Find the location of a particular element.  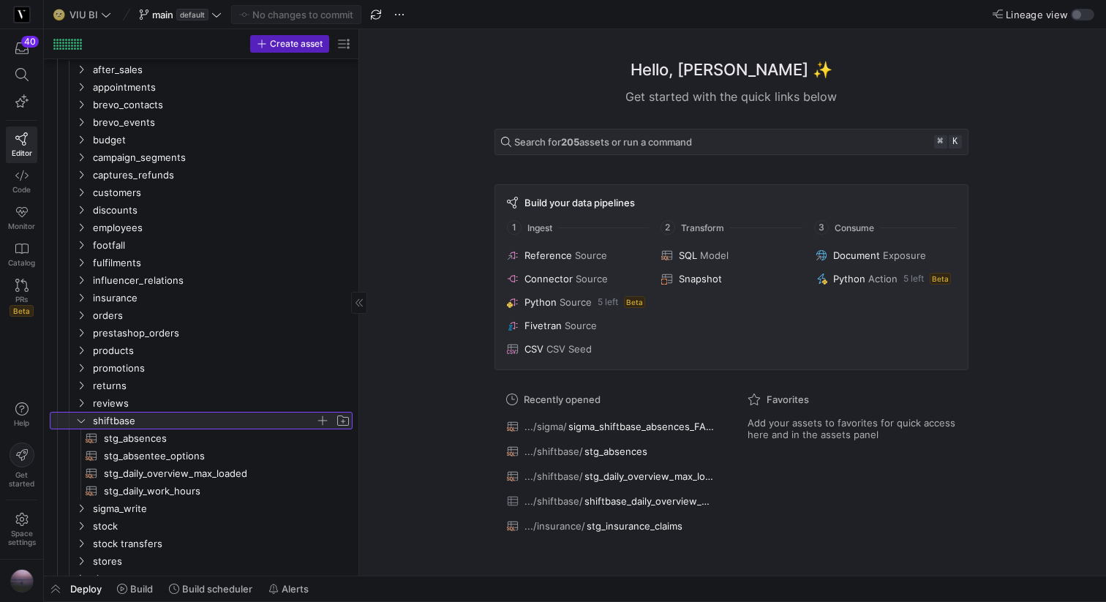

span: Space settings is located at coordinates (22, 538).